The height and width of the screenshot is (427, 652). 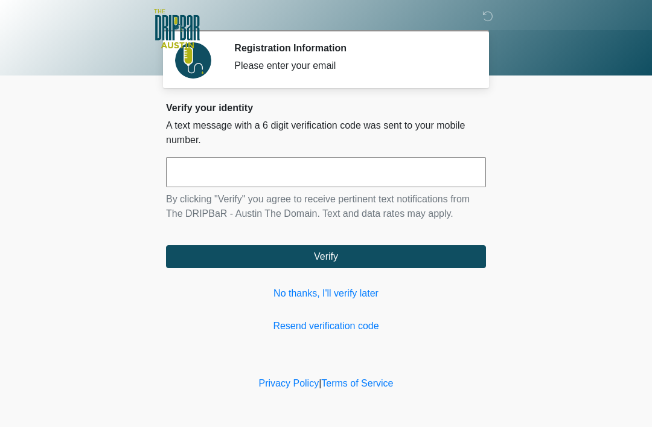 What do you see at coordinates (326, 326) in the screenshot?
I see `a: Resend verification code` at bounding box center [326, 326].